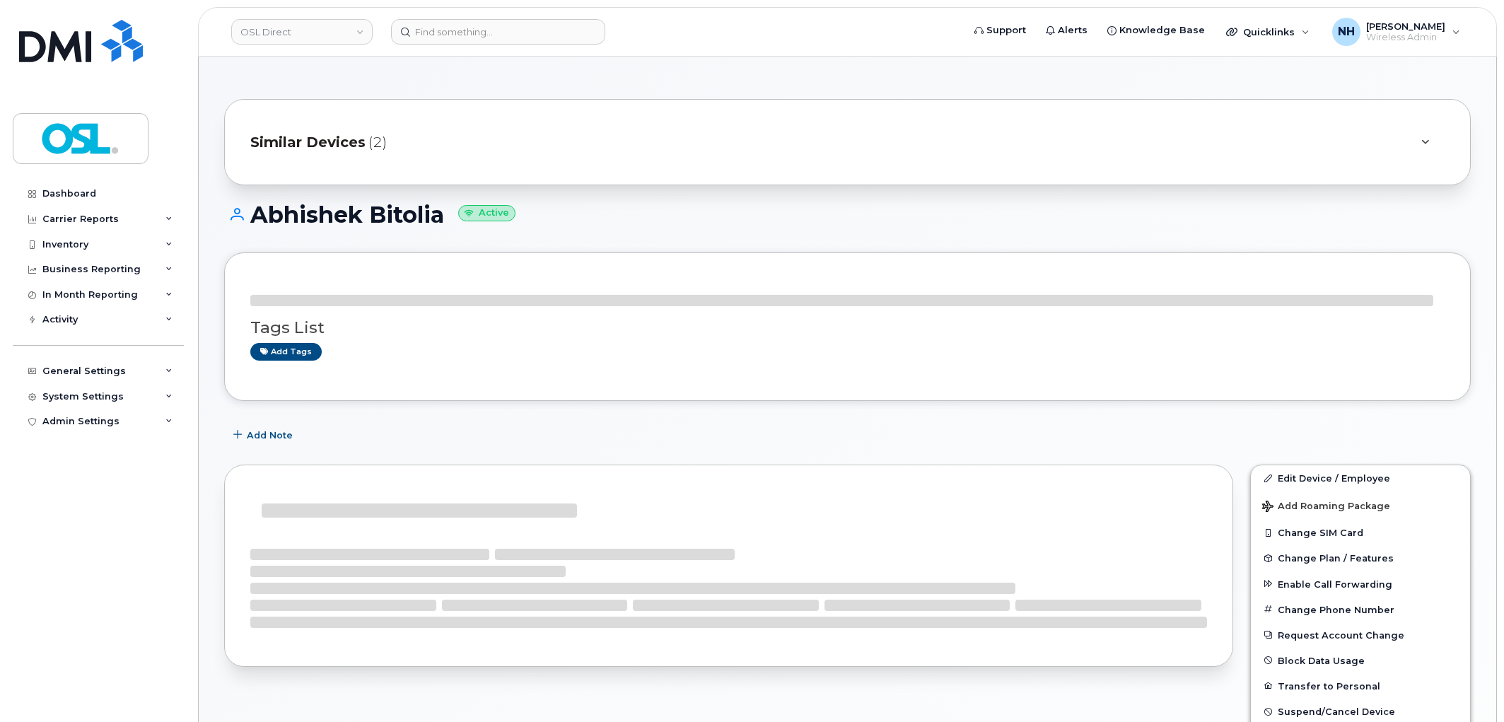 The image size is (1504, 722). What do you see at coordinates (1335, 583) in the screenshot?
I see `span: Enable Call Forwarding` at bounding box center [1335, 583].